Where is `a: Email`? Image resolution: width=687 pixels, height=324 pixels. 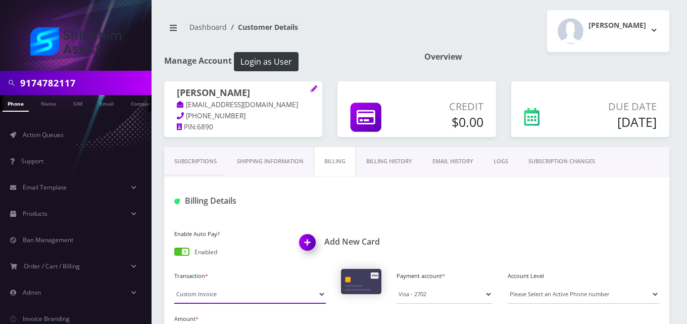
a: Email is located at coordinates (107, 103).